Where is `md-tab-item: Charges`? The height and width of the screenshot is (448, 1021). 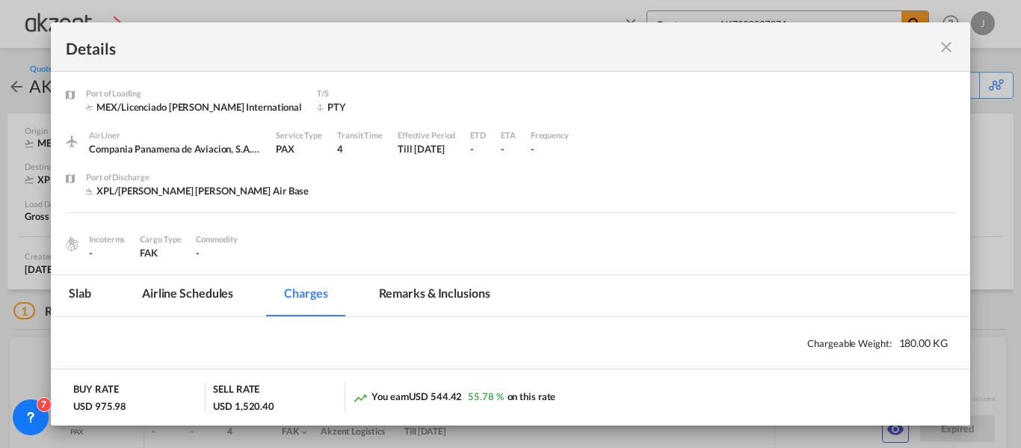 md-tab-item: Charges is located at coordinates (306, 295).